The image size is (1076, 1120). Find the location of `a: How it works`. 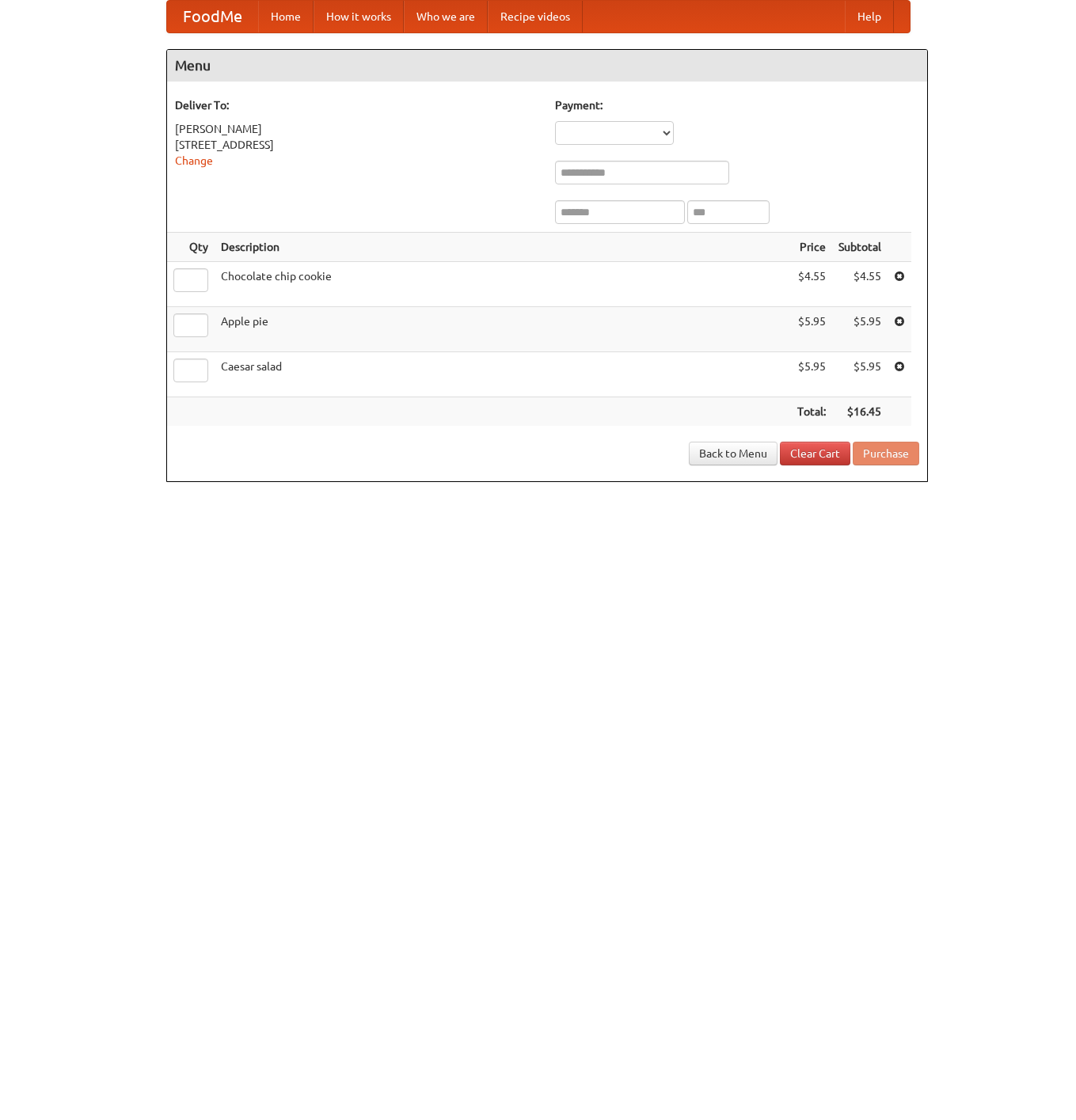

a: How it works is located at coordinates (358, 17).